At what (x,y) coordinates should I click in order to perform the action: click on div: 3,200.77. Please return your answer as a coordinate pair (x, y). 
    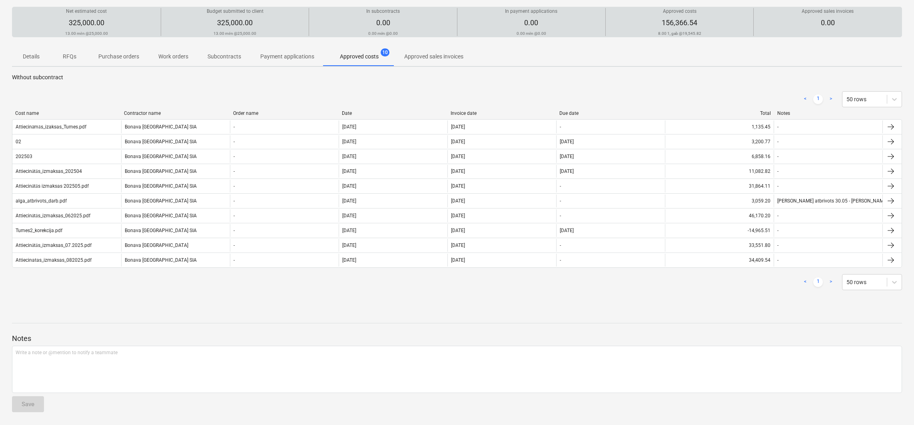
    Looking at the image, I should click on (719, 142).